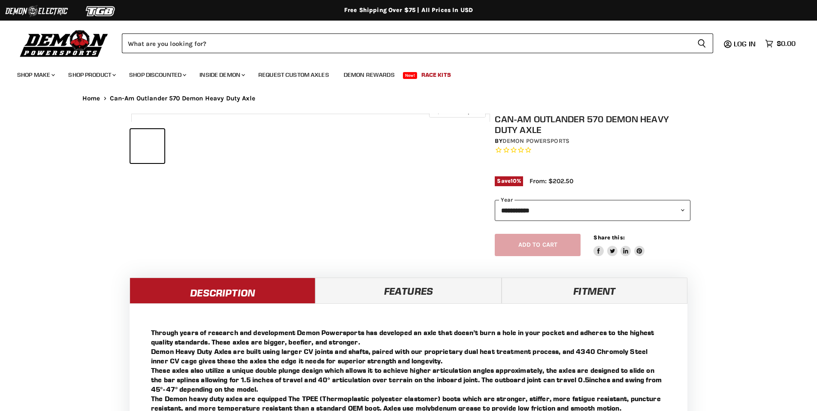 This screenshot has width=817, height=411. Describe the element at coordinates (457, 111) in the screenshot. I see `span: Click to expand` at that location.